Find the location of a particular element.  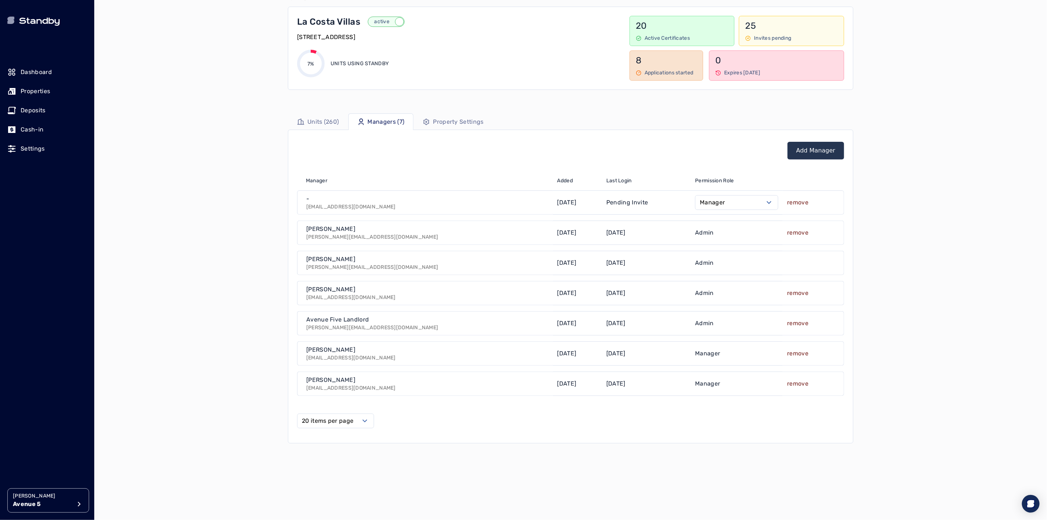

p: Properties is located at coordinates (35, 91).